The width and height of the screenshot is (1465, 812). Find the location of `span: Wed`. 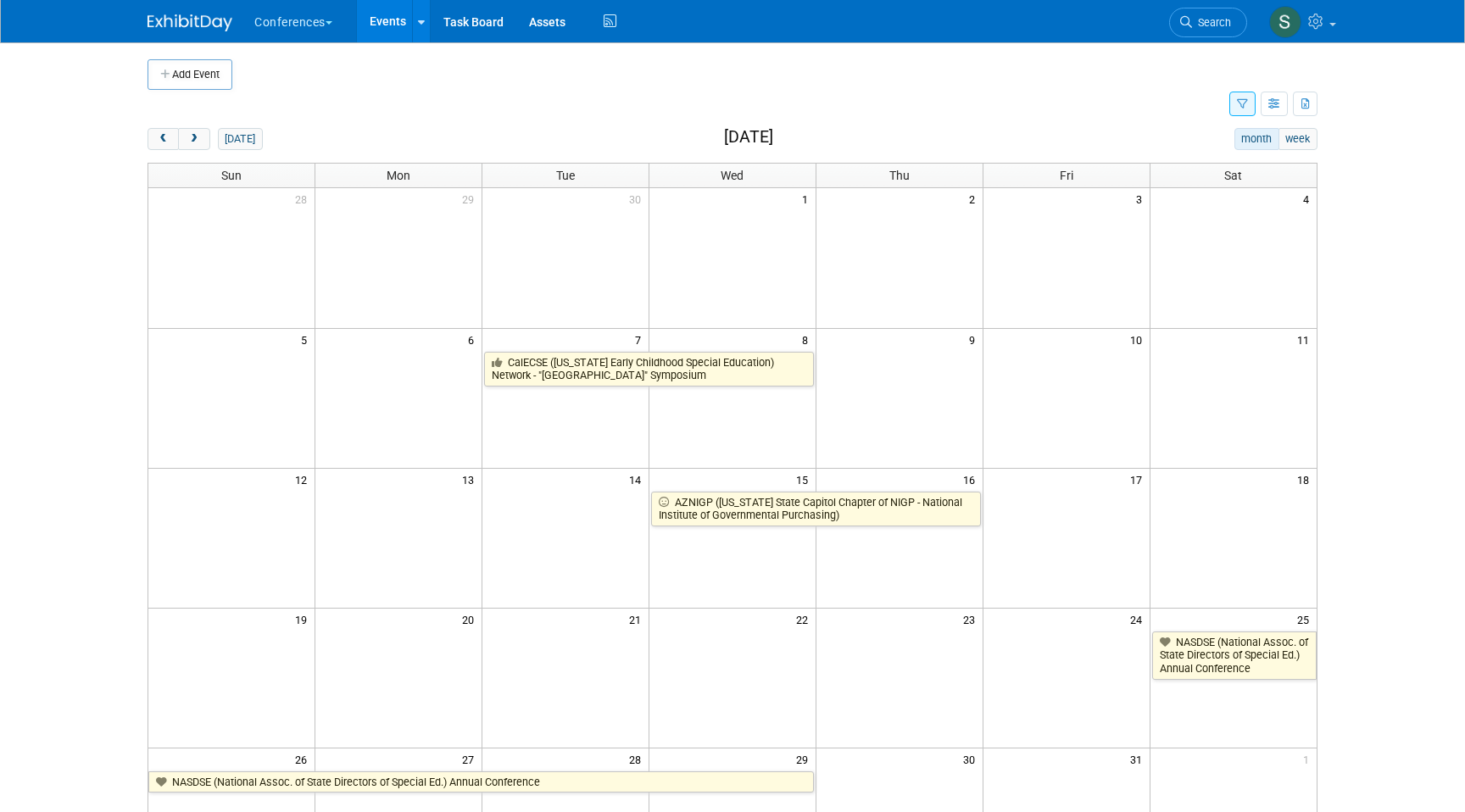

span: Wed is located at coordinates (732, 175).